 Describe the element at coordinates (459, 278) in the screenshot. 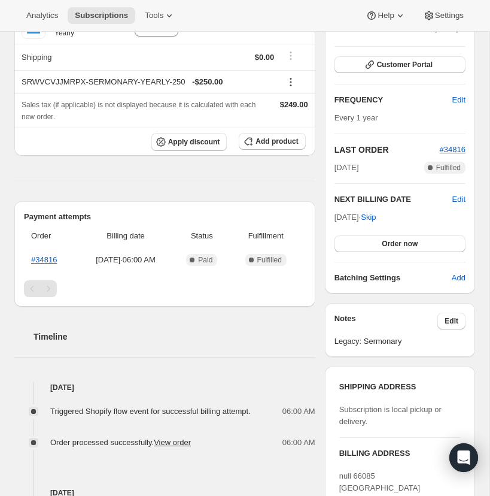

I see `span: Add` at that location.